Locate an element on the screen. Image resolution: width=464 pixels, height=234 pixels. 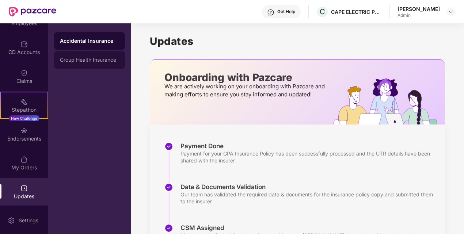
img: svg+xml;base64,PHN2ZyBpZD0iU2V0dGluZy0yMHgyMCIgeG1sbnM9Imh0dHA6Ly93d3cudzMub3JnLzIwMDAvc3ZnIiB3aW... is located at coordinates (11, 221).